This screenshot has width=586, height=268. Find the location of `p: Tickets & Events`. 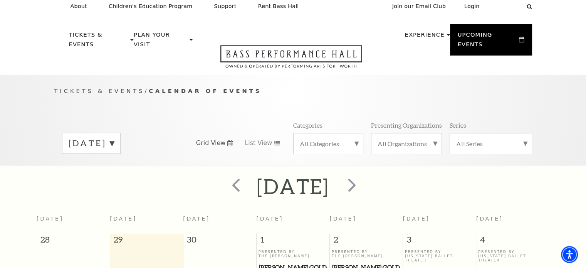

p: Tickets & Events is located at coordinates (99, 42).